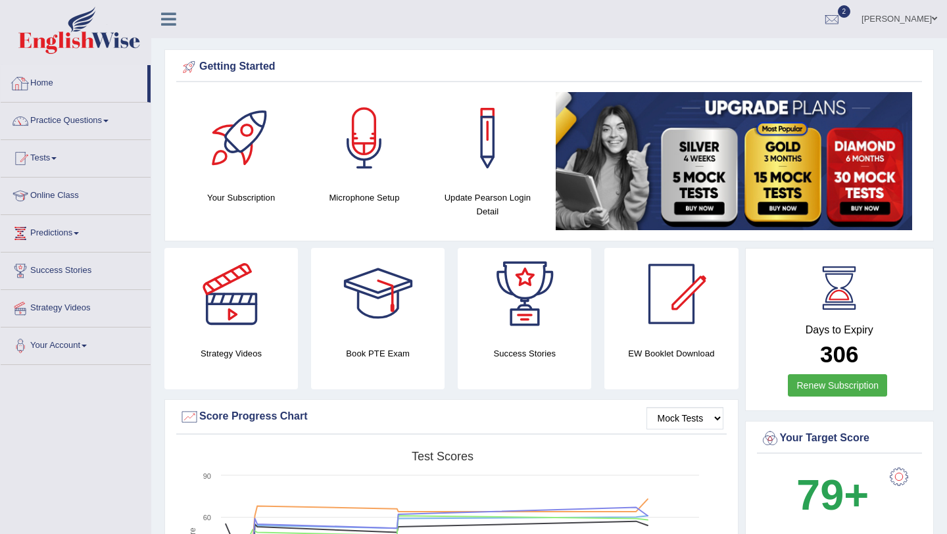 The height and width of the screenshot is (534, 947). Describe the element at coordinates (207, 518) in the screenshot. I see `text: 60` at that location.